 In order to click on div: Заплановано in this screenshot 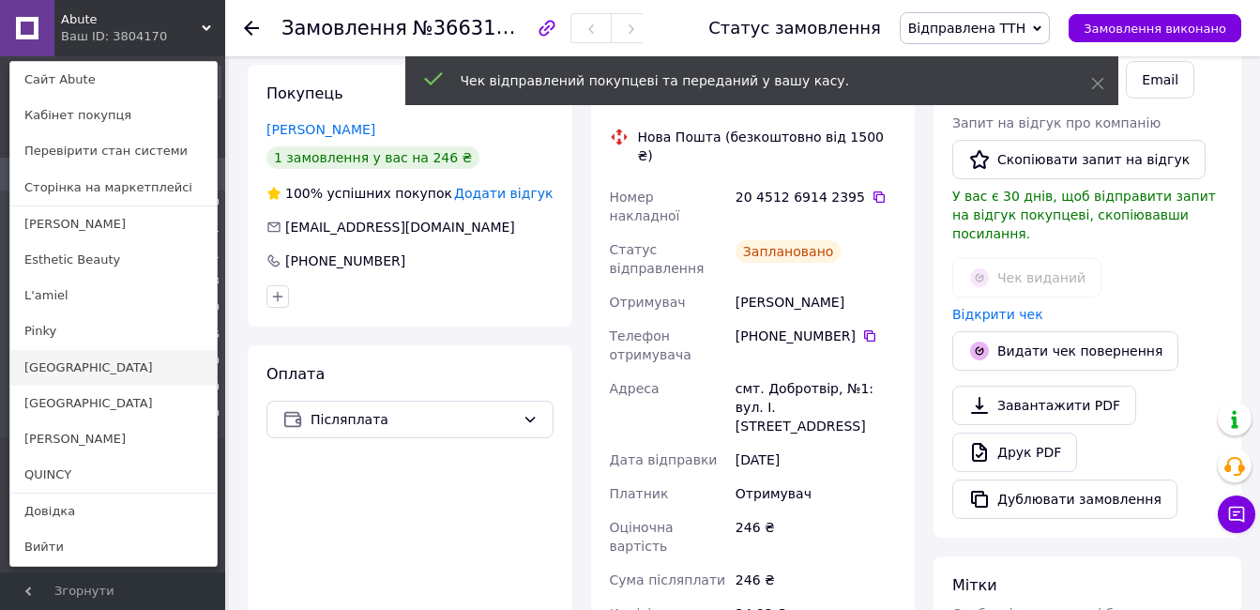, I will do `click(788, 251)`.